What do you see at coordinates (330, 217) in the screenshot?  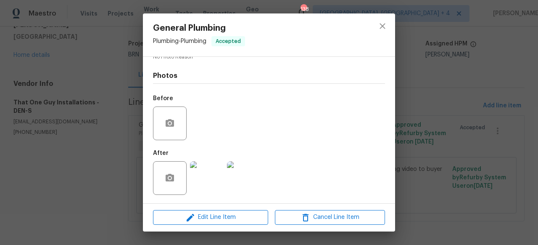 I see `button: Cancel Line Item` at bounding box center [330, 217].